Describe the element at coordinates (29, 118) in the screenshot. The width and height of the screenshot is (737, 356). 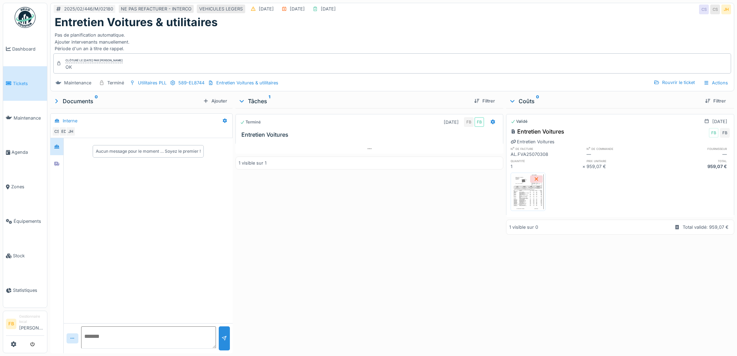
I see `span: Maintenance` at that location.